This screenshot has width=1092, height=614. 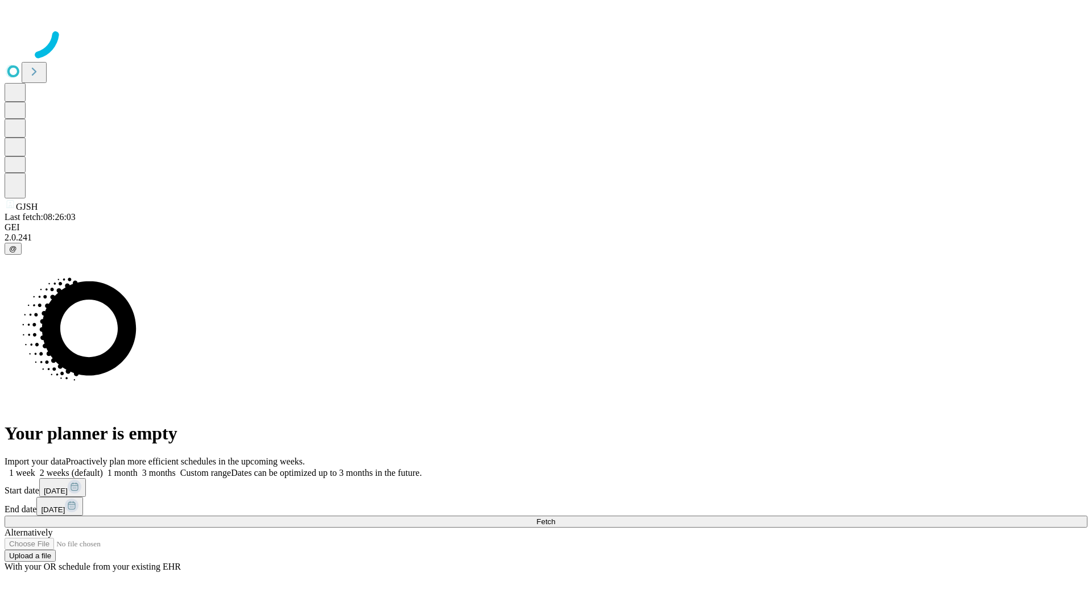 What do you see at coordinates (27, 206) in the screenshot?
I see `span: GJSH` at bounding box center [27, 206].